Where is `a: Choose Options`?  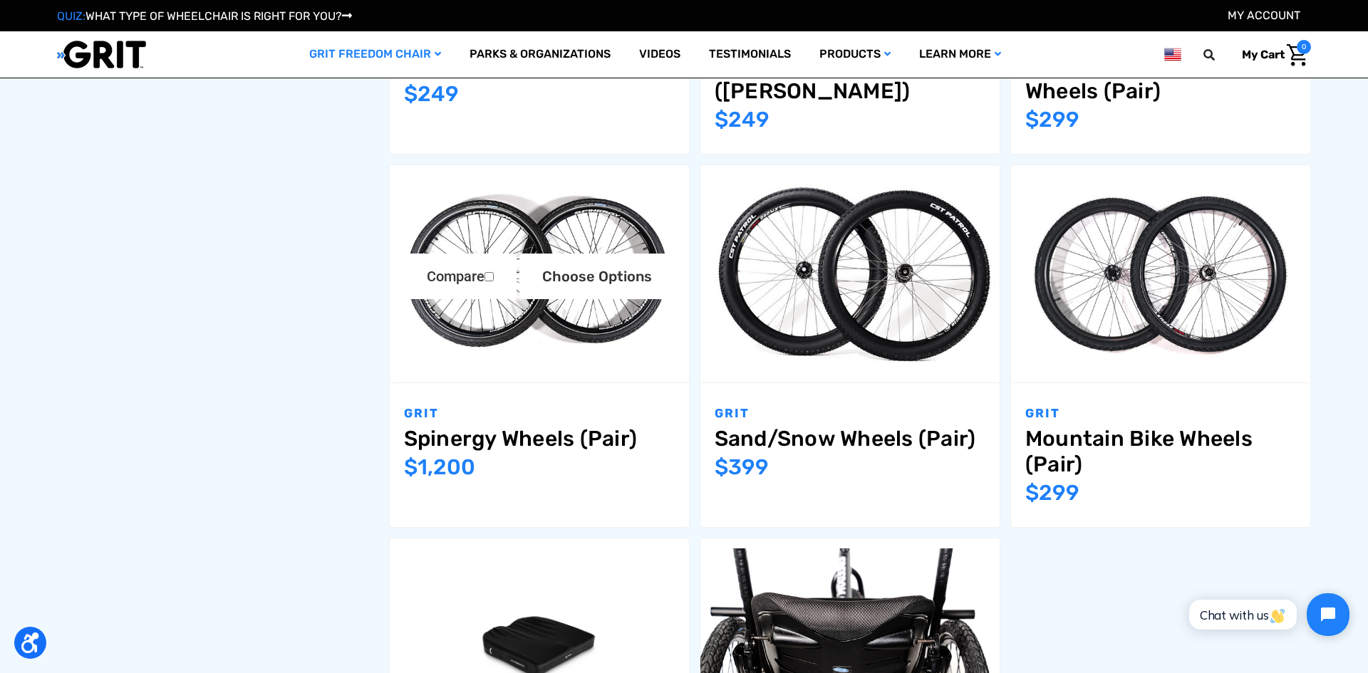
a: Choose Options is located at coordinates (597, 276).